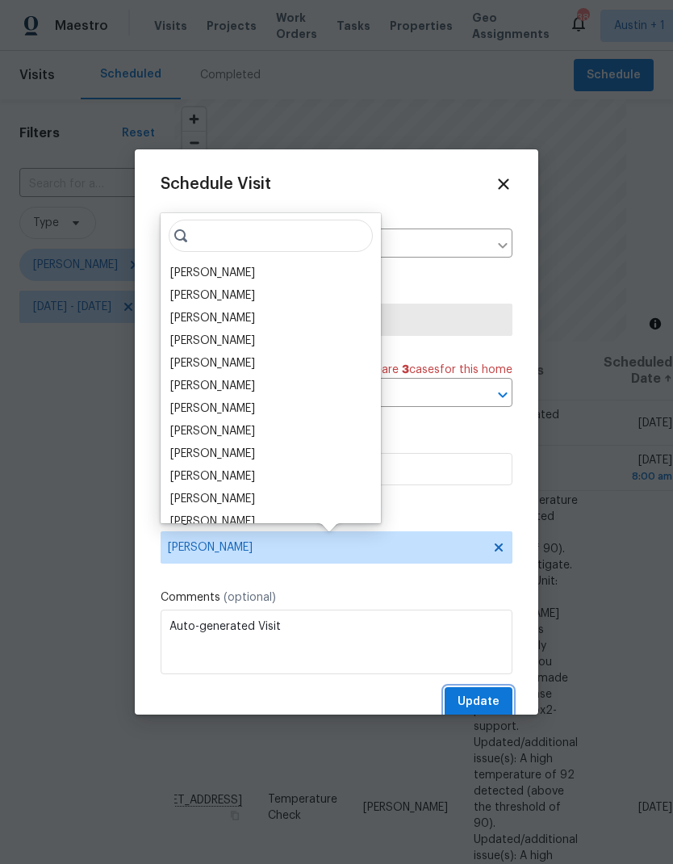 Image resolution: width=673 pixels, height=864 pixels. What do you see at coordinates (504, 184) in the screenshot?
I see `span: Close` at bounding box center [504, 184].